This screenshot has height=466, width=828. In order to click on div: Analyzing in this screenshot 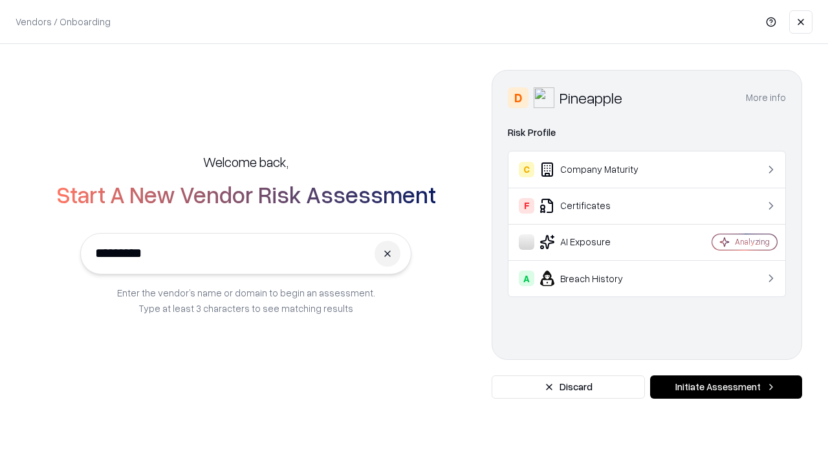, I will do `click(753, 241)`.